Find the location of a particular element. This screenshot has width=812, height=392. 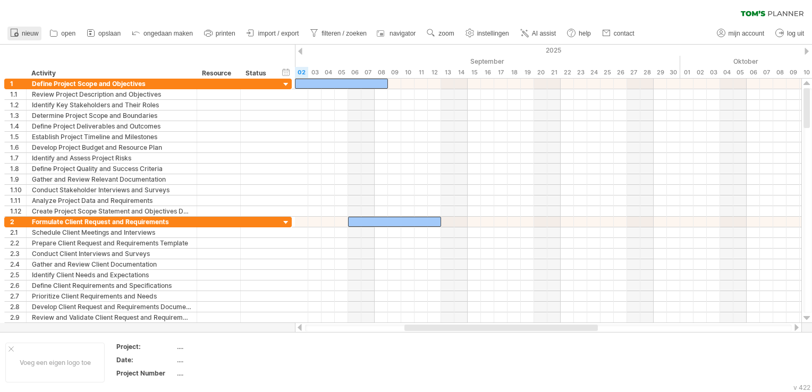

div: 1.8 is located at coordinates (18, 169).